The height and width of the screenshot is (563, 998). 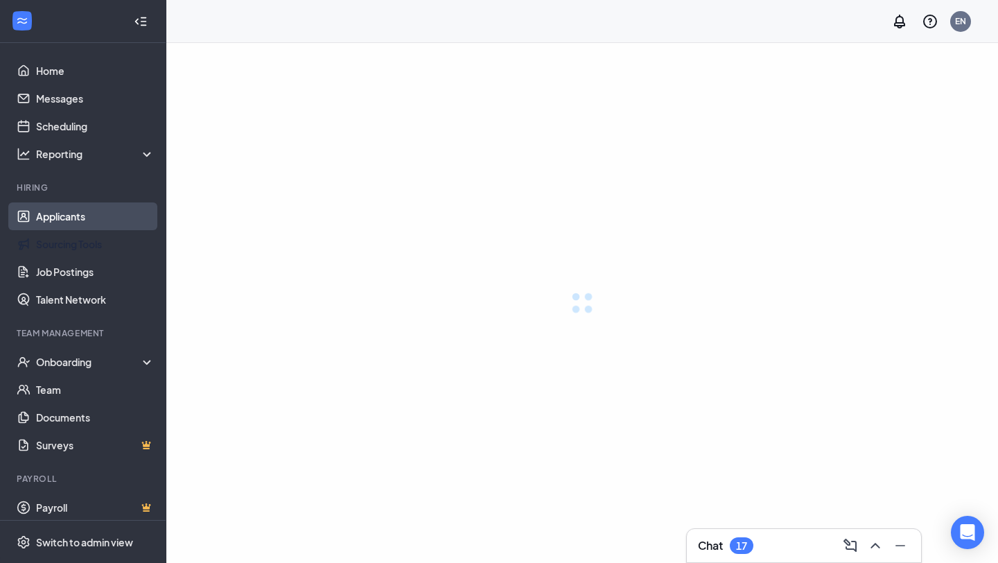 I want to click on svg: UserCheck, so click(x=24, y=362).